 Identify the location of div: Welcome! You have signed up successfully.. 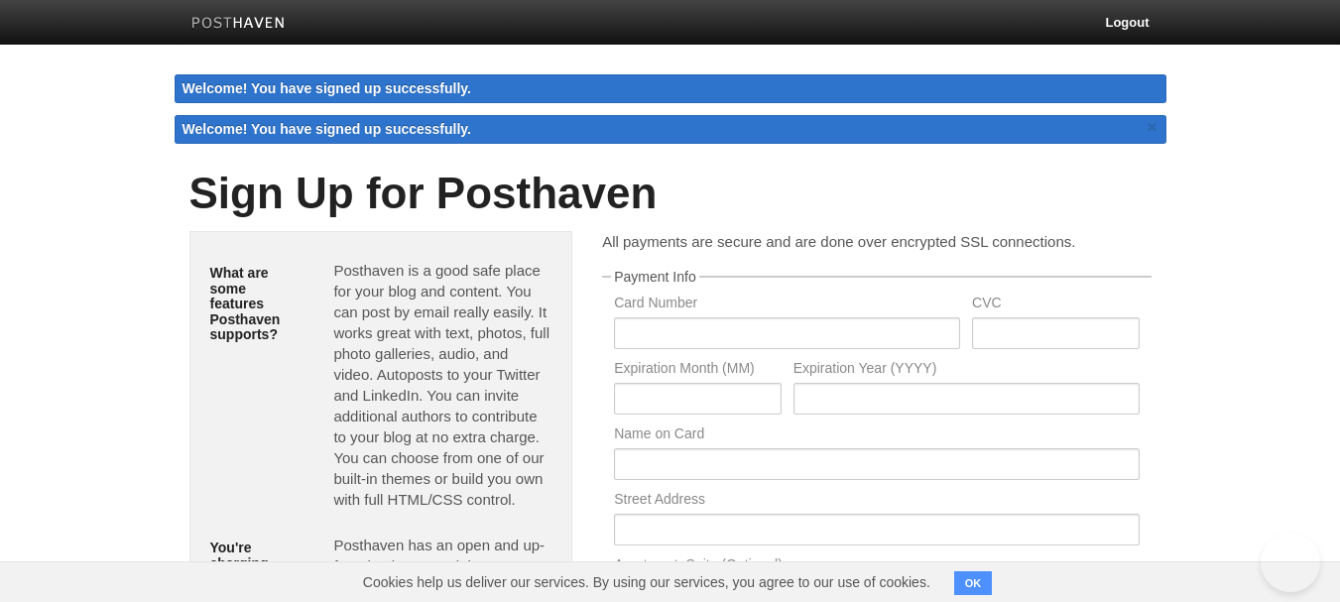
(671, 88).